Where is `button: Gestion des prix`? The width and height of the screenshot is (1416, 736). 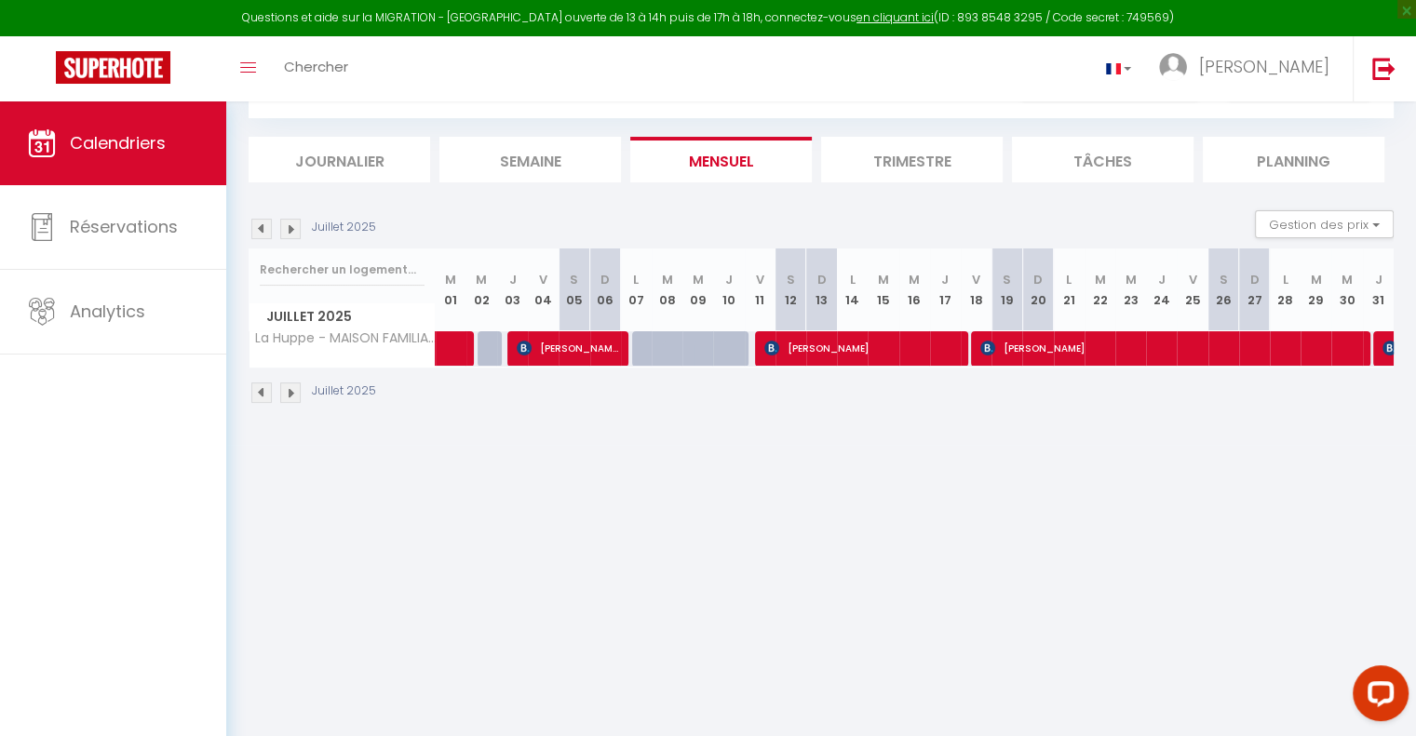 button: Gestion des prix is located at coordinates (1324, 224).